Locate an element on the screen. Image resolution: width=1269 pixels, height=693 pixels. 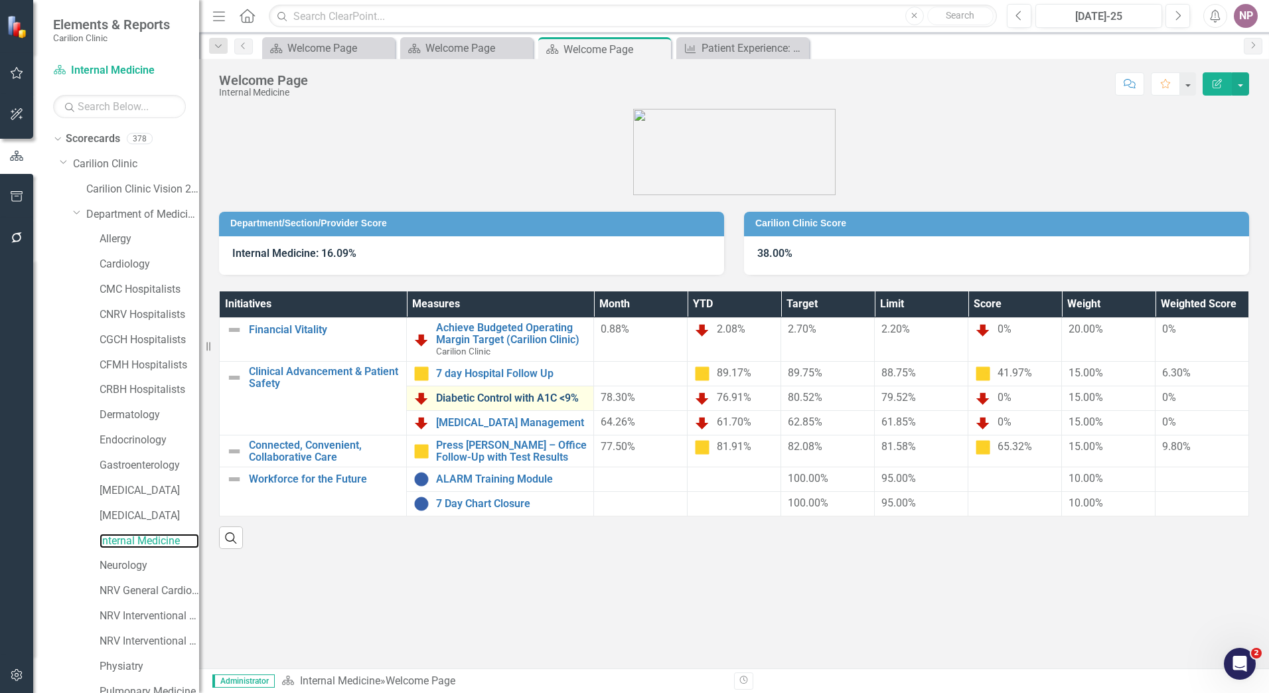
a: 7 Day Chart Closure is located at coordinates (511, 504).